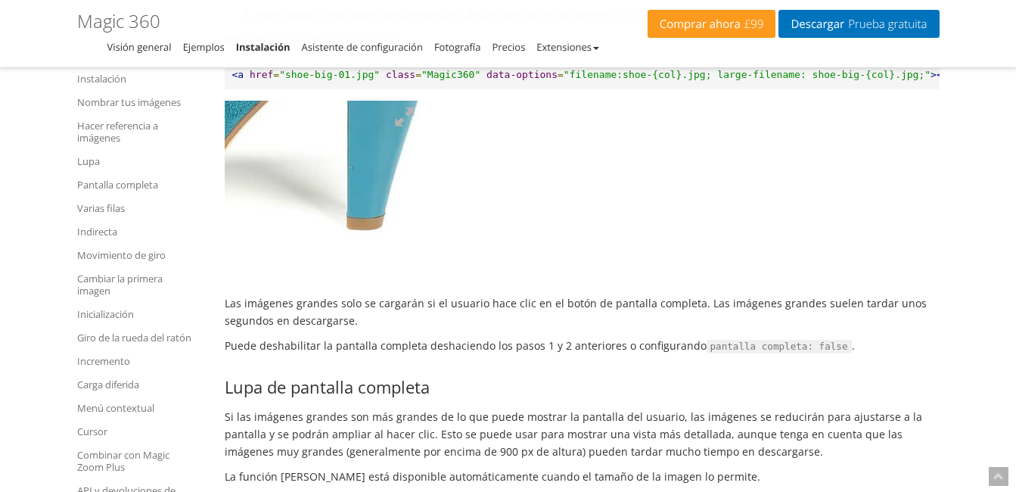 The image size is (1016, 492). What do you see at coordinates (817, 24) in the screenshot?
I see `font: Descargar` at bounding box center [817, 24].